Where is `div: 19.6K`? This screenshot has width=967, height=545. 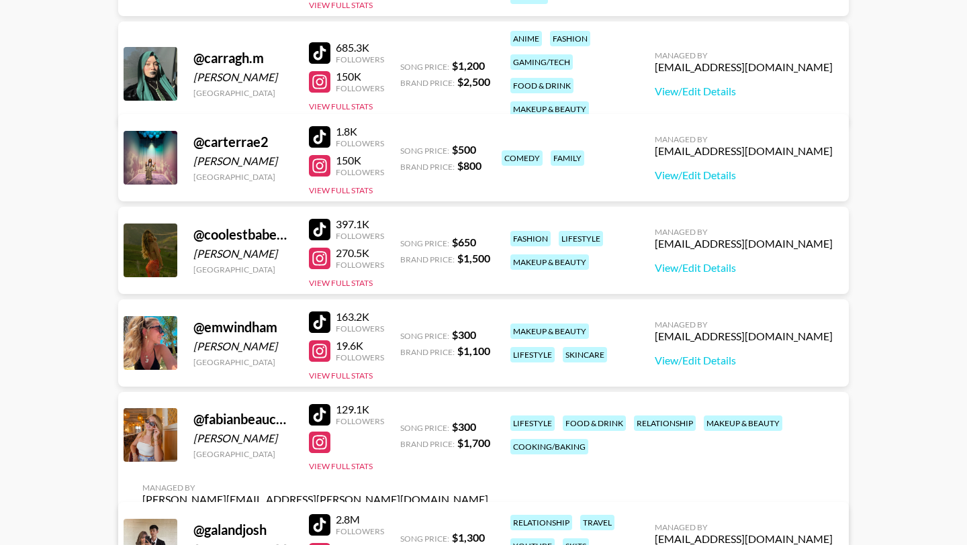
div: 19.6K is located at coordinates (360, 346).